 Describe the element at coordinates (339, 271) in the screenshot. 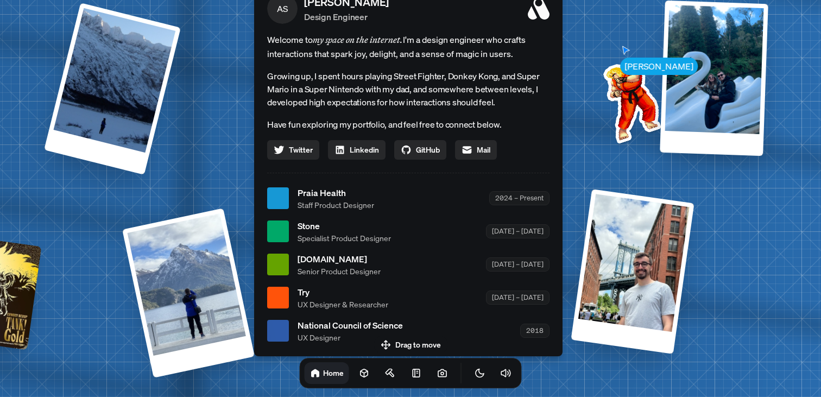

I see `span: Senior Product Designer` at that location.